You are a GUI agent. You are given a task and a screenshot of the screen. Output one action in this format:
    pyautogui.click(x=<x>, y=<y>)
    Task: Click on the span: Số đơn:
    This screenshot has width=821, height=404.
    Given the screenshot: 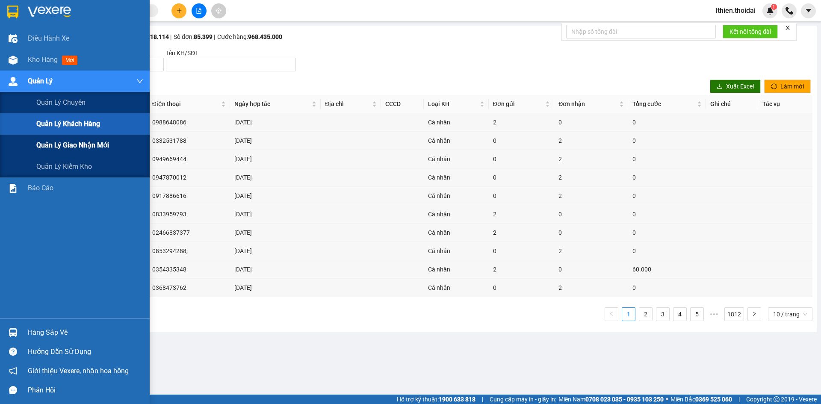 What is the action you would take?
    pyautogui.click(x=183, y=37)
    